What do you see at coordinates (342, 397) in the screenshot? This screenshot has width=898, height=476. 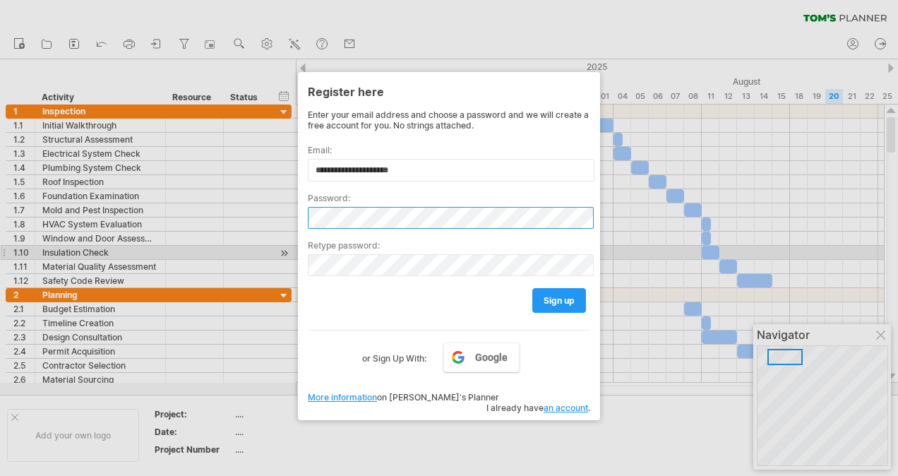 I see `a: More information` at bounding box center [342, 397].